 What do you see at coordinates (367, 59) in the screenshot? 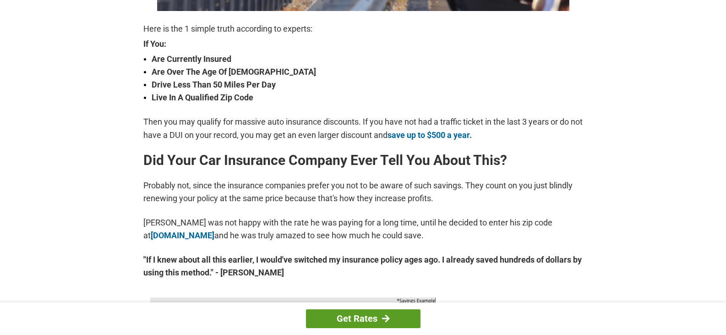
I see `strong: Are Currently Insured` at bounding box center [367, 59].